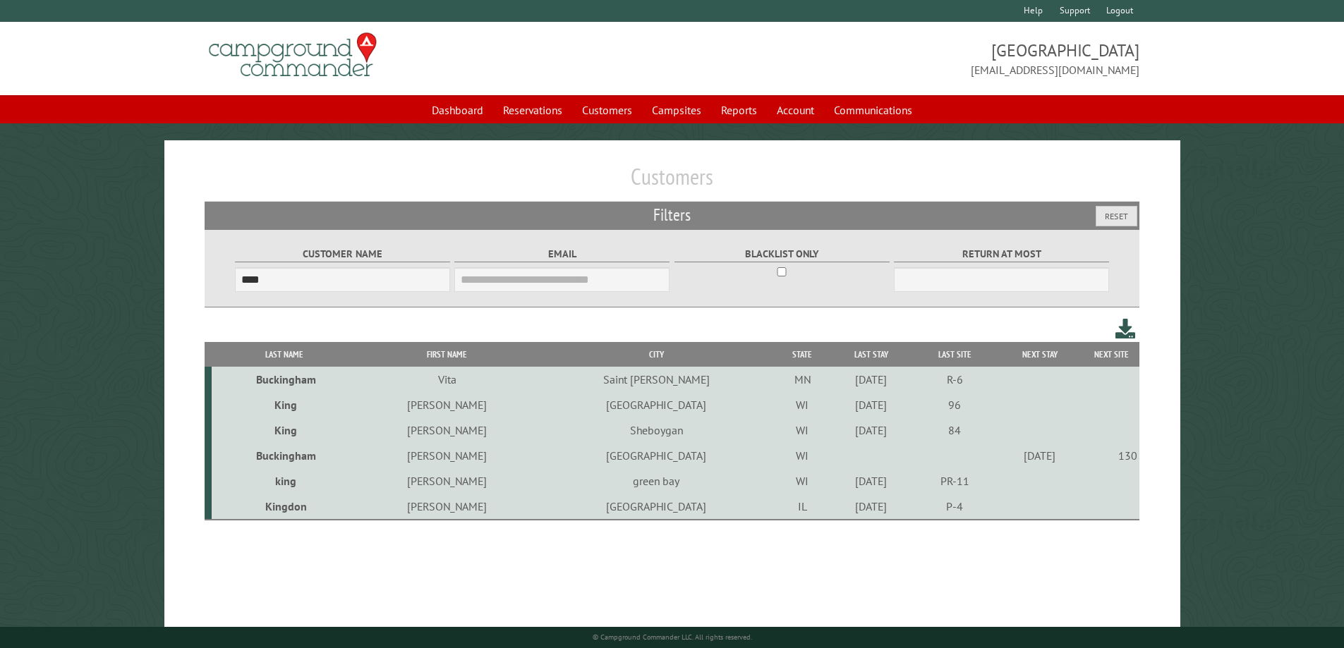 The image size is (1344, 648). I want to click on td: PR-11, so click(955, 481).